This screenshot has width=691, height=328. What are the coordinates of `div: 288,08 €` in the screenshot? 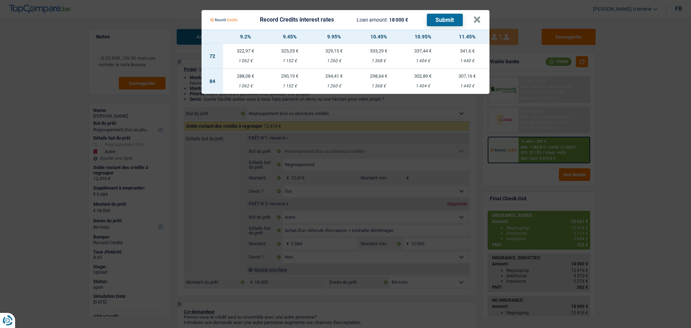 It's located at (245, 76).